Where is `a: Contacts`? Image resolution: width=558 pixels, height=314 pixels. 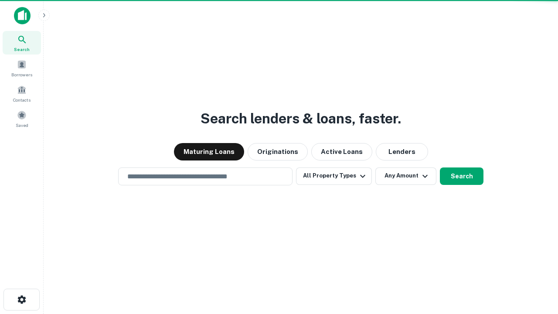 a: Contacts is located at coordinates (22, 93).